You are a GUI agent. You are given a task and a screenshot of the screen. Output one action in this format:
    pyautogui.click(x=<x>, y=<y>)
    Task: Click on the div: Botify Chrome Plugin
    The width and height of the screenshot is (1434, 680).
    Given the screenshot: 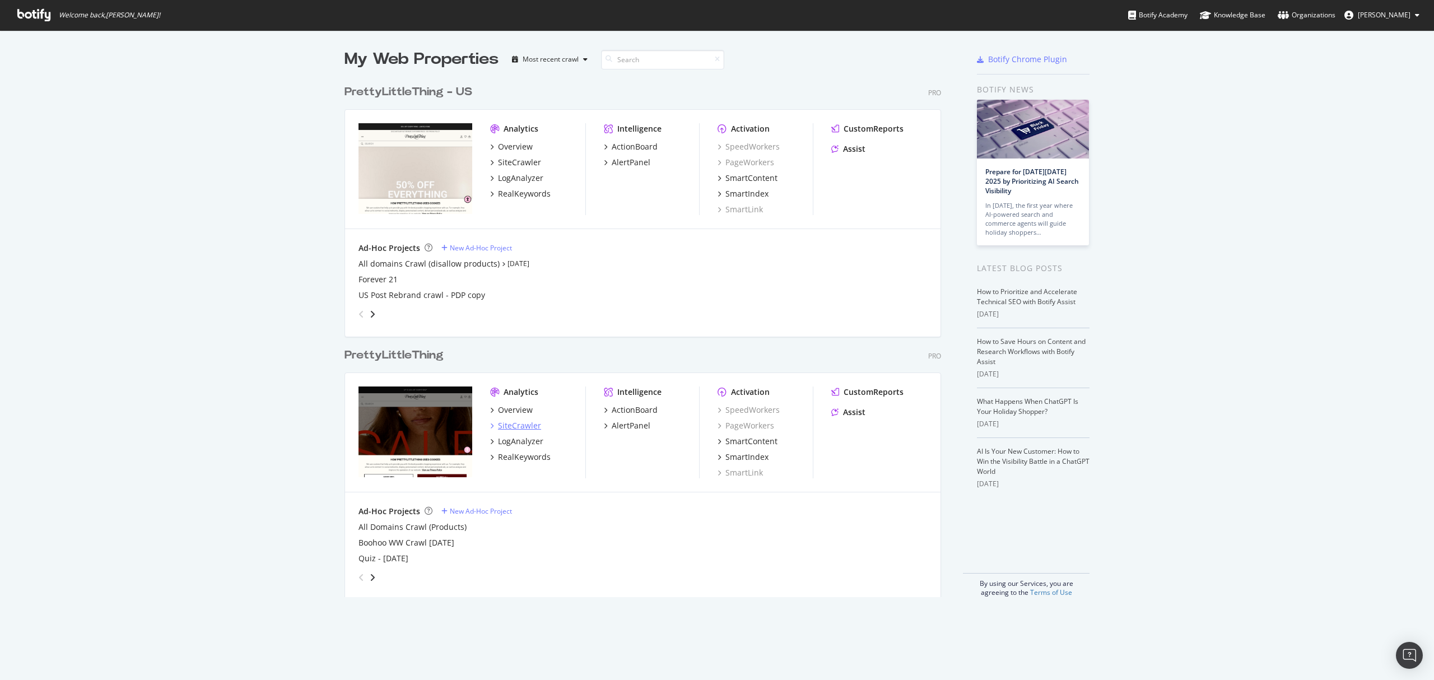 What is the action you would take?
    pyautogui.click(x=1028, y=59)
    